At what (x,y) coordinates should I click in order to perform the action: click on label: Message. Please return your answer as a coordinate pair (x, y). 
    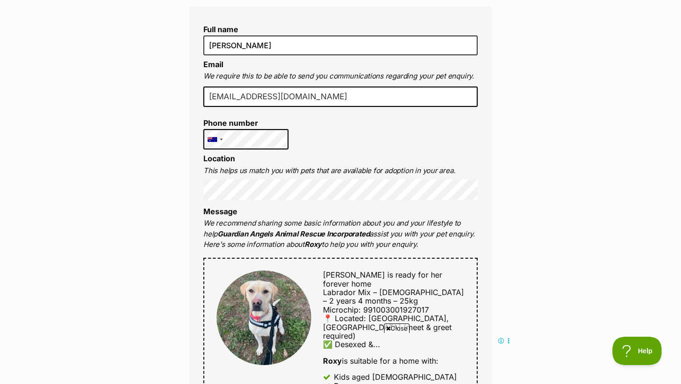
    Looking at the image, I should click on (220, 211).